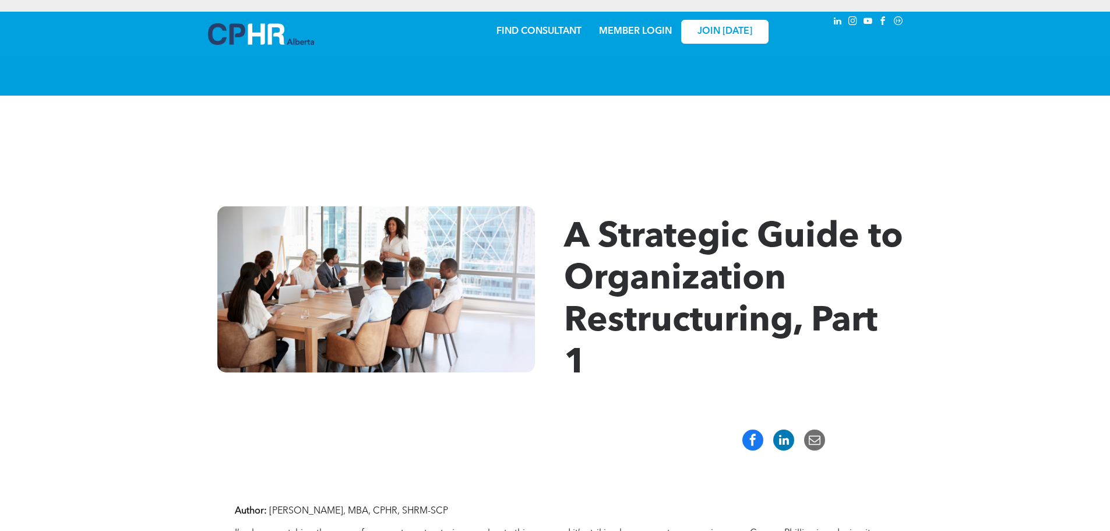 Image resolution: width=1110 pixels, height=531 pixels. Describe the element at coordinates (883, 22) in the screenshot. I see `a: facebook` at that location.